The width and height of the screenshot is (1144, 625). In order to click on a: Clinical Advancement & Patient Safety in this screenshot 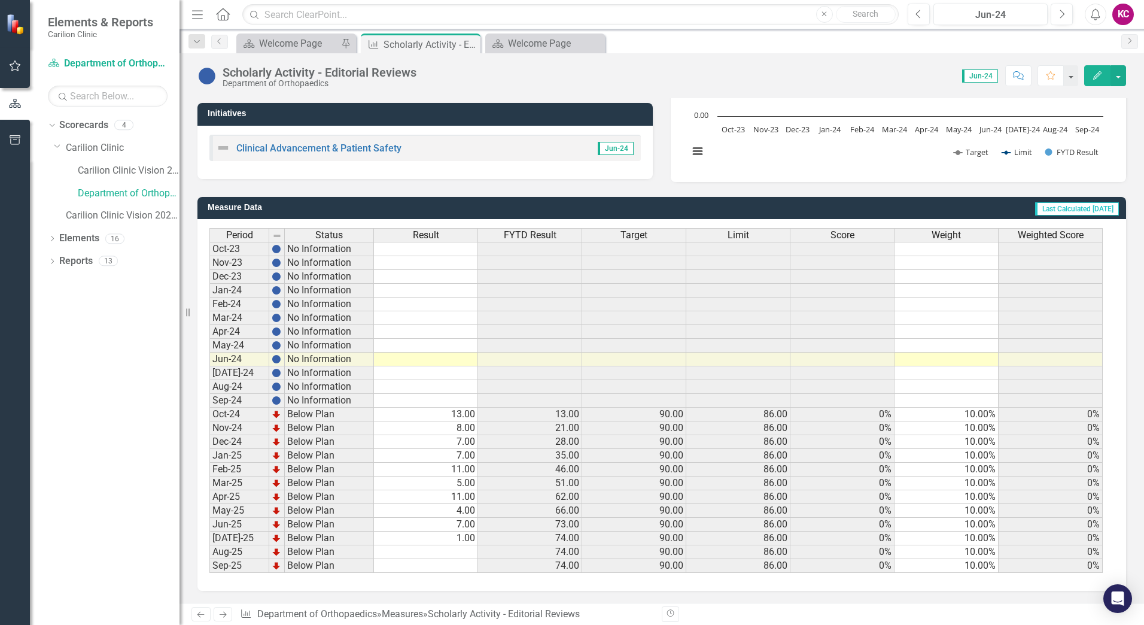, I will do `click(319, 148)`.